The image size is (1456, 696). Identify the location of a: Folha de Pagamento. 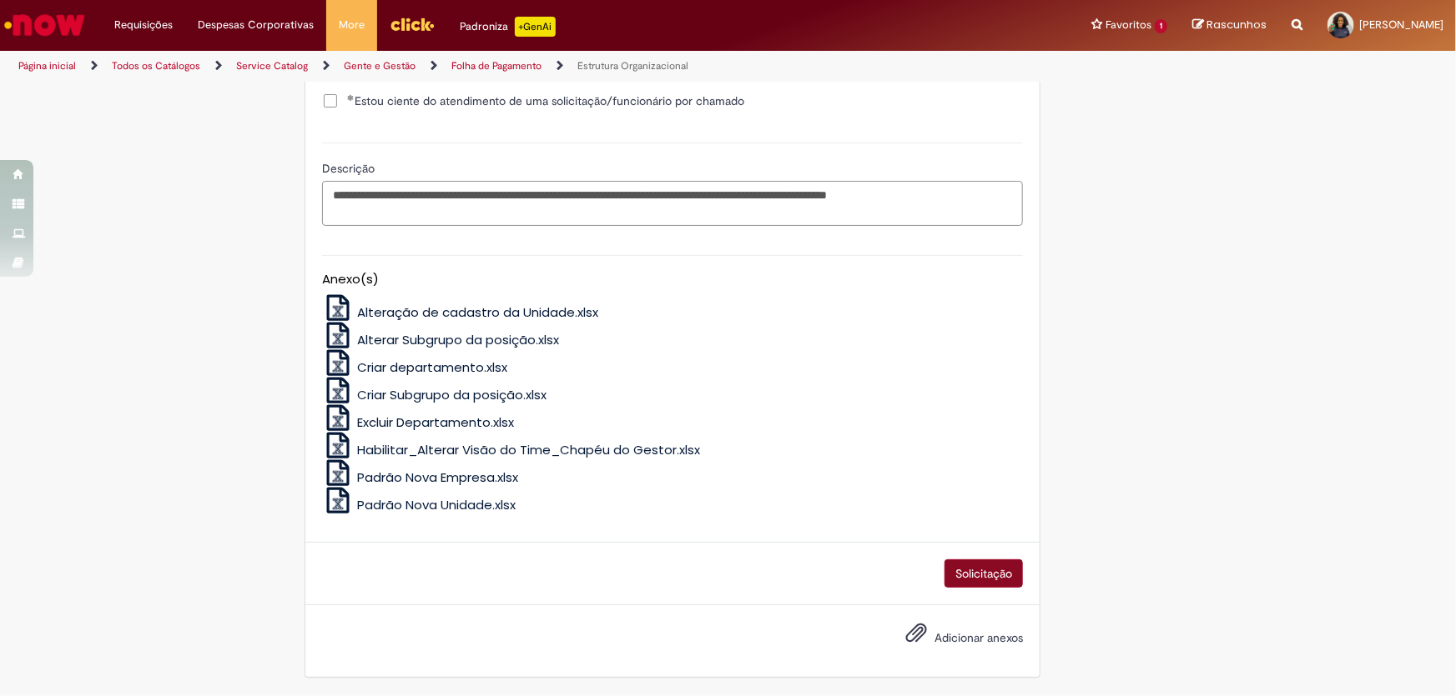
(496, 66).